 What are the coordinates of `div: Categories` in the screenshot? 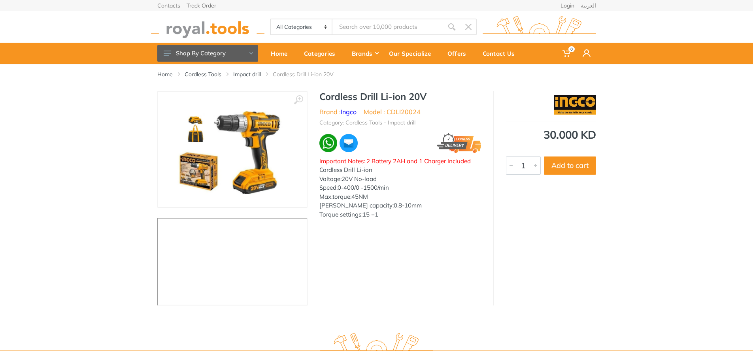 It's located at (322, 53).